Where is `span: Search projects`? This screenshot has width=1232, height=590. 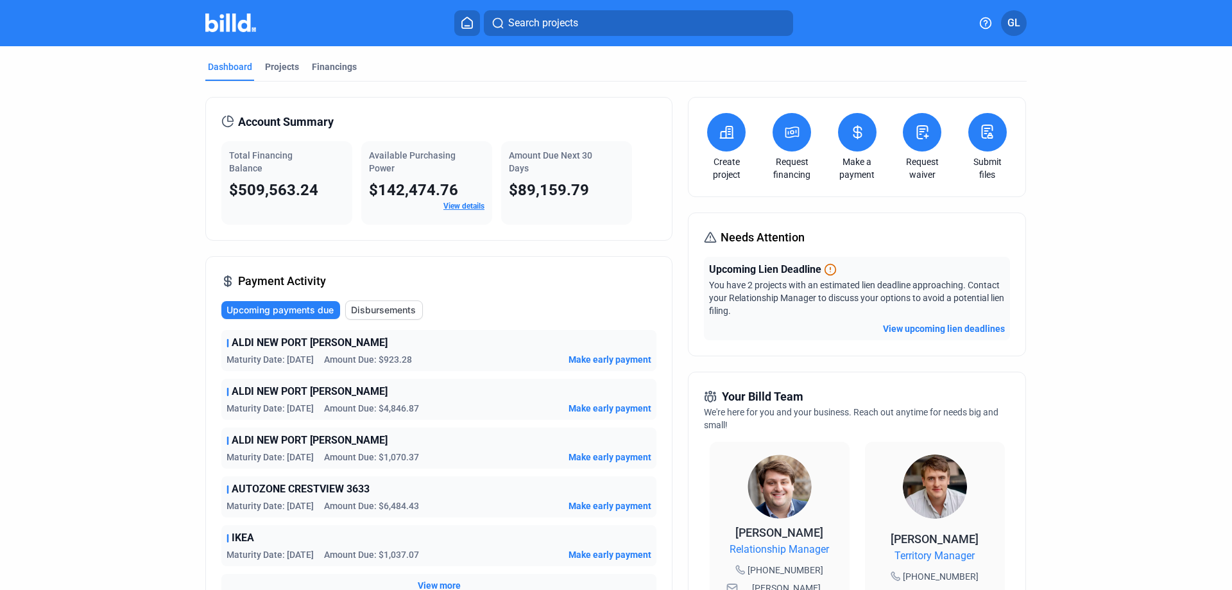
span: Search projects is located at coordinates (543, 23).